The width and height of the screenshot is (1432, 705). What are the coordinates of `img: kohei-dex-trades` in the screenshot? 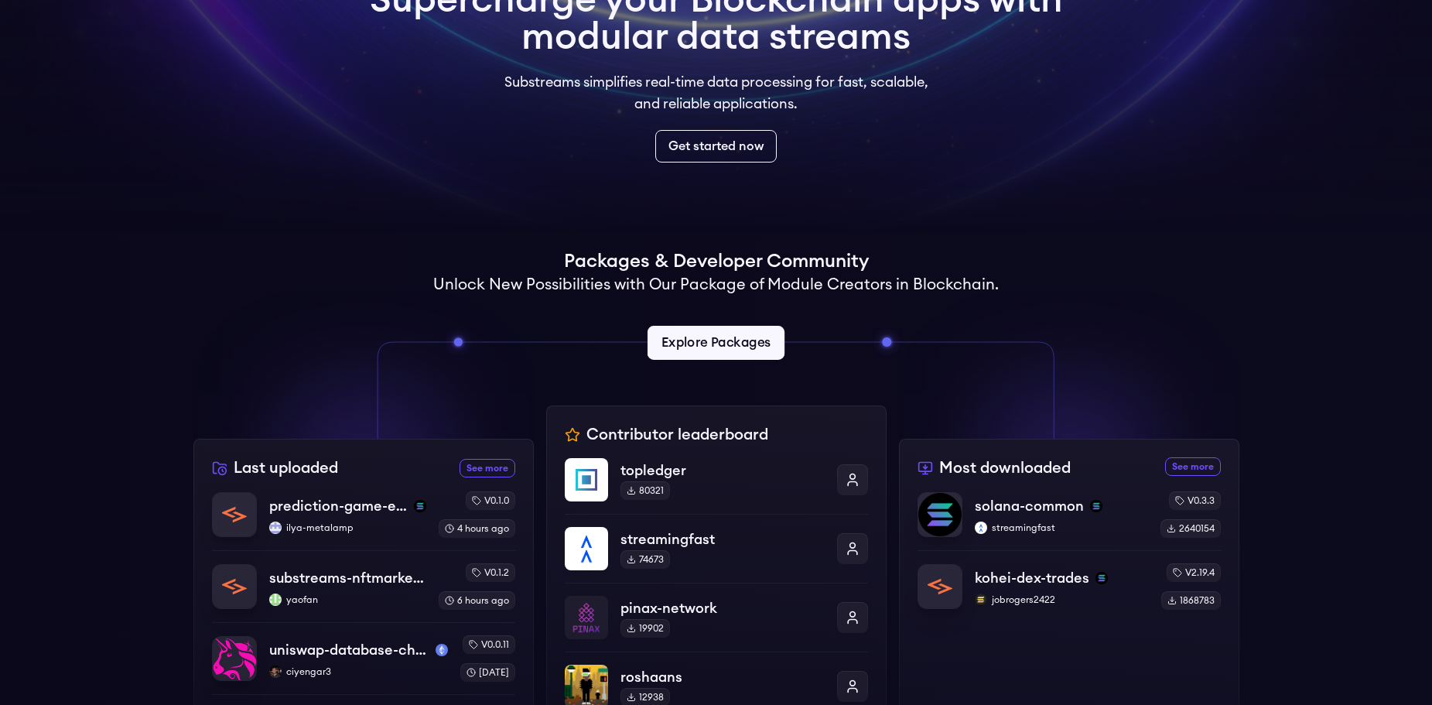 It's located at (940, 586).